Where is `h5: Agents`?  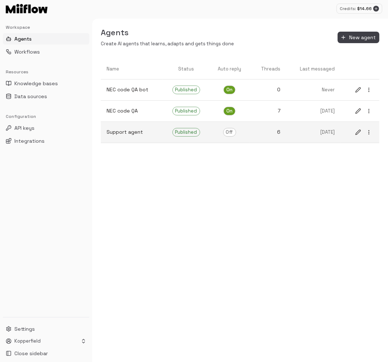 h5: Agents is located at coordinates (167, 32).